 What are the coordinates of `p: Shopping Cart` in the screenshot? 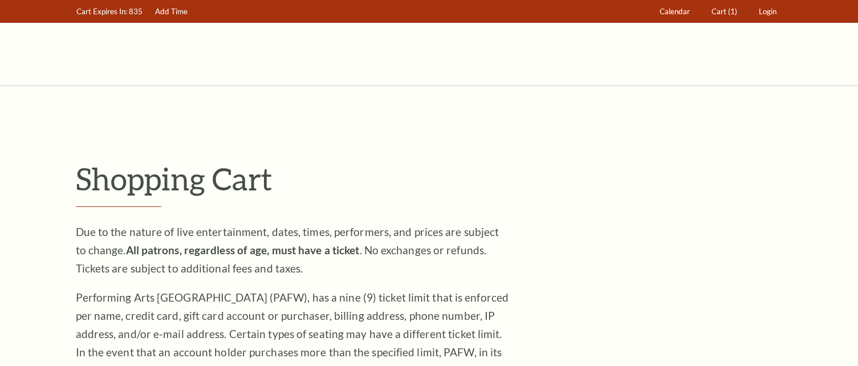 It's located at (430, 179).